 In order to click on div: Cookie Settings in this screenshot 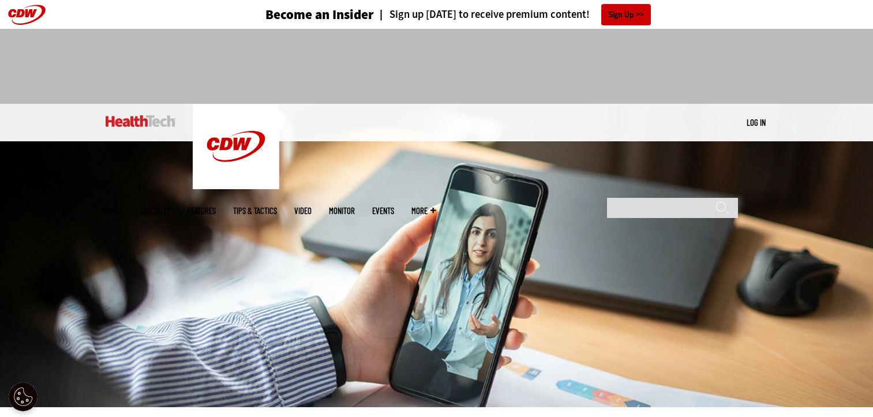, I will do `click(23, 397)`.